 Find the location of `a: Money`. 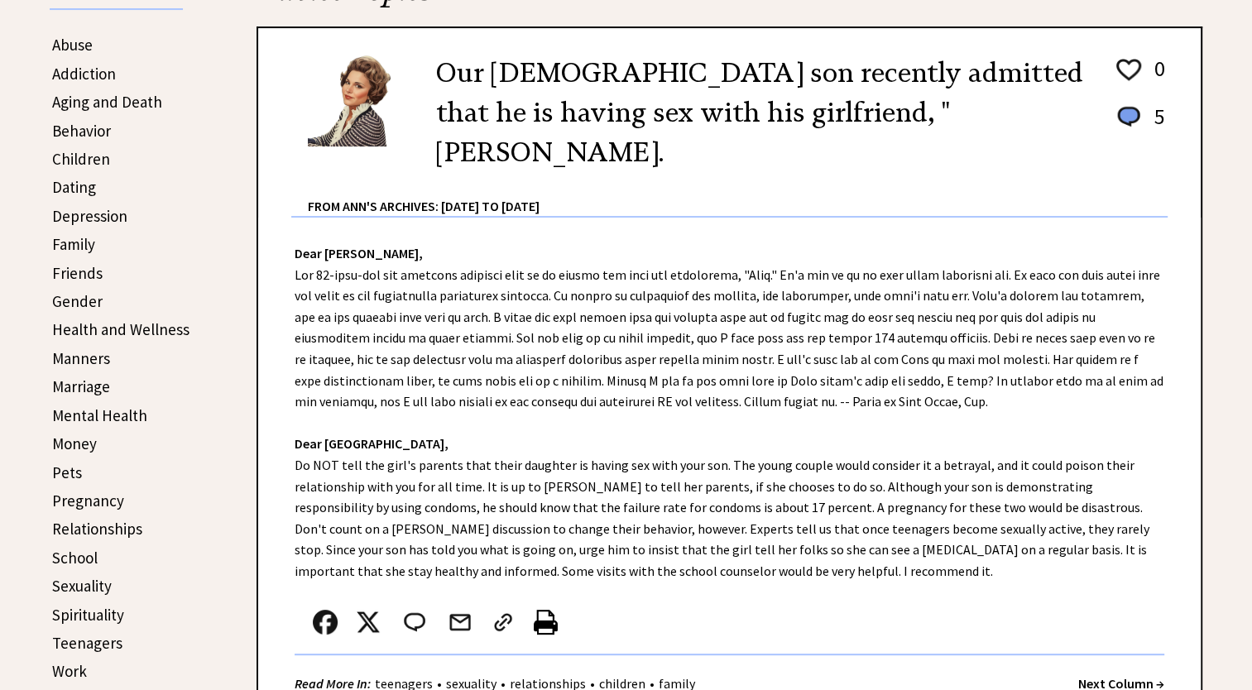

a: Money is located at coordinates (75, 444).